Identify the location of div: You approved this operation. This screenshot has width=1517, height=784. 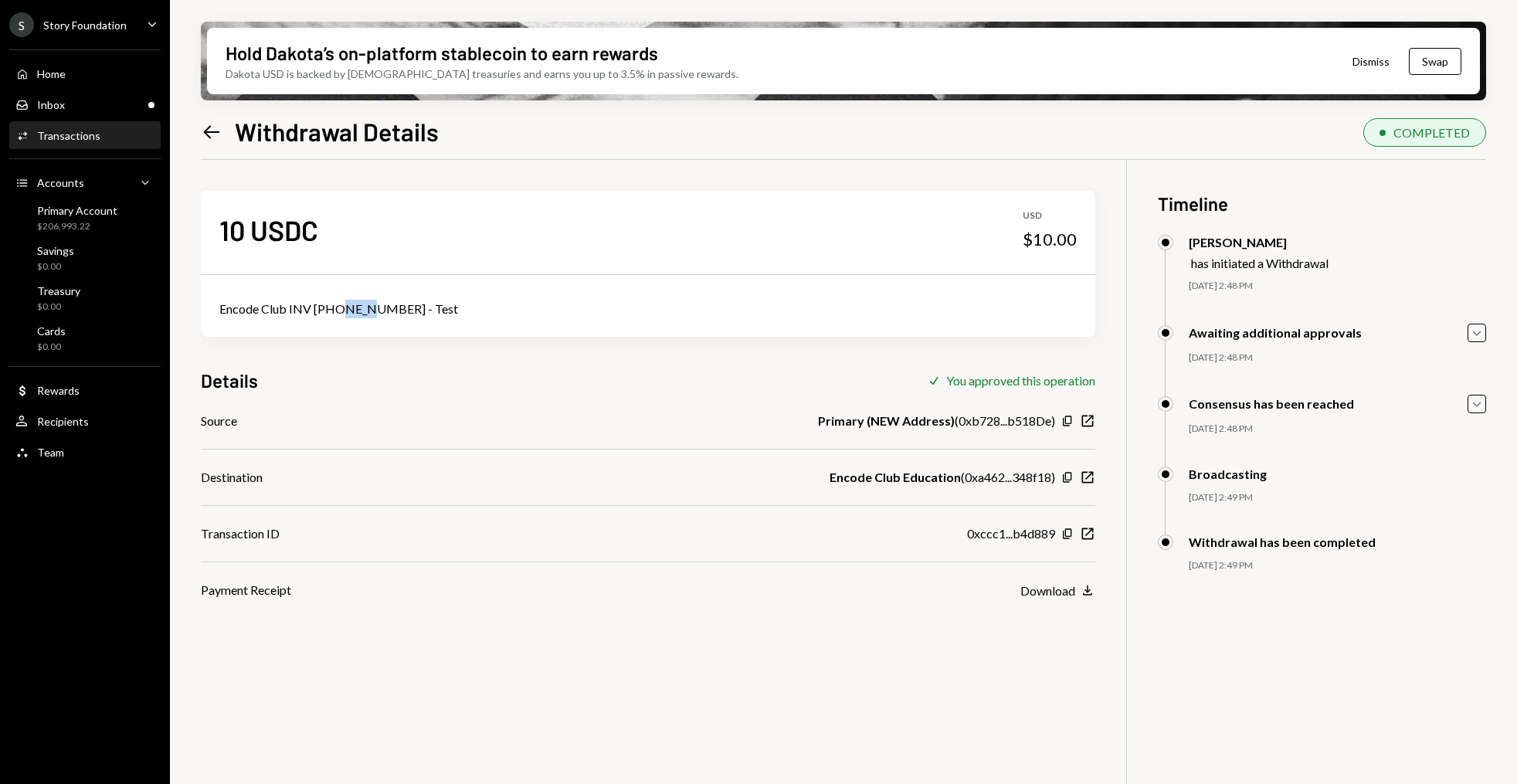
(1020, 380).